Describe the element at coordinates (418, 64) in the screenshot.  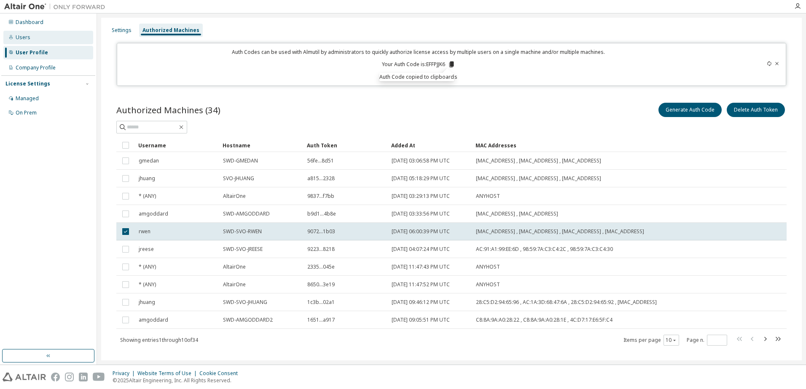
I see `p: Your Auth Code is: EFFPJJK6` at that location.